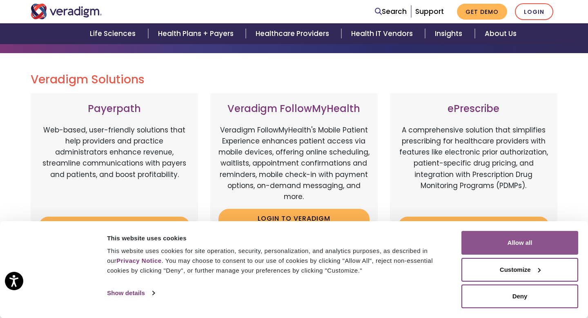  Describe the element at coordinates (279, 261) in the screenshot. I see `div: This website uses cookies for site operation, security, personalization, and analytics purposes, ...` at that location.